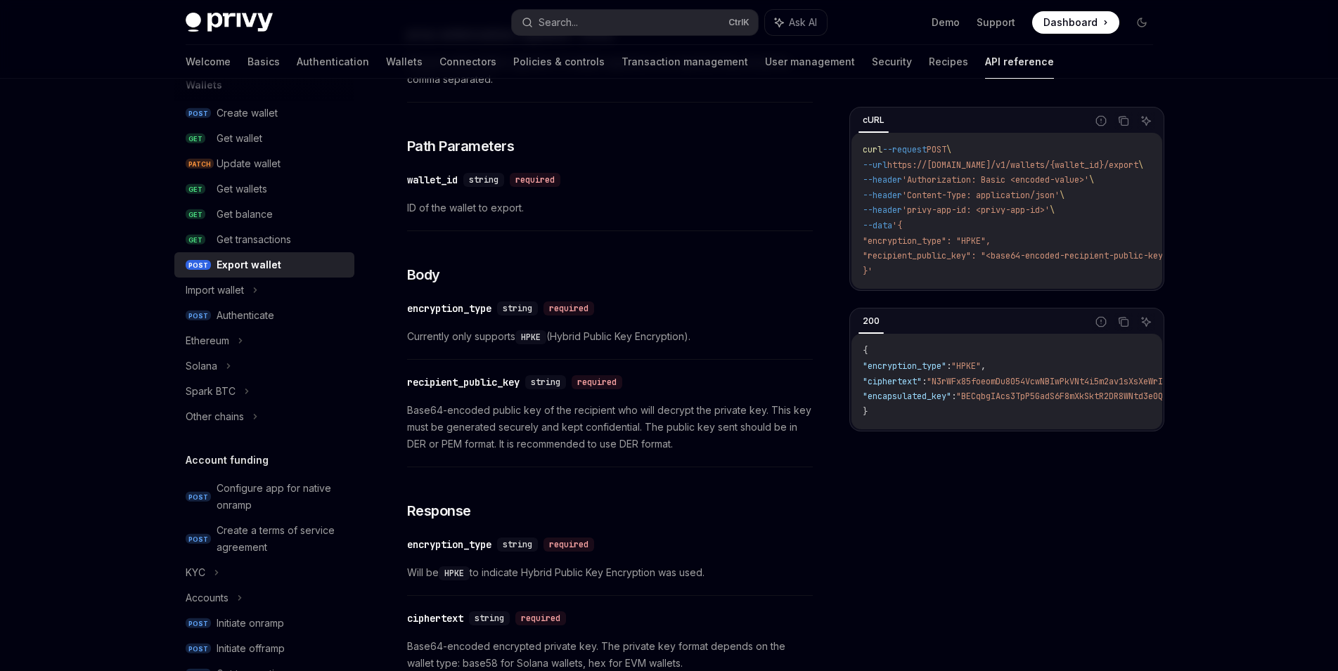 The width and height of the screenshot is (1338, 671). What do you see at coordinates (946, 22) in the screenshot?
I see `a: Demo` at bounding box center [946, 22].